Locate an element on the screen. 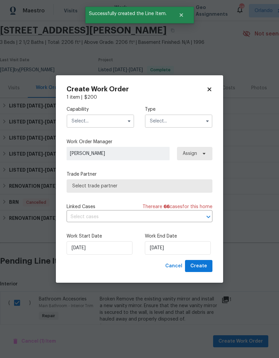 The width and height of the screenshot is (279, 358). span: Linked Cases is located at coordinates (81, 207).